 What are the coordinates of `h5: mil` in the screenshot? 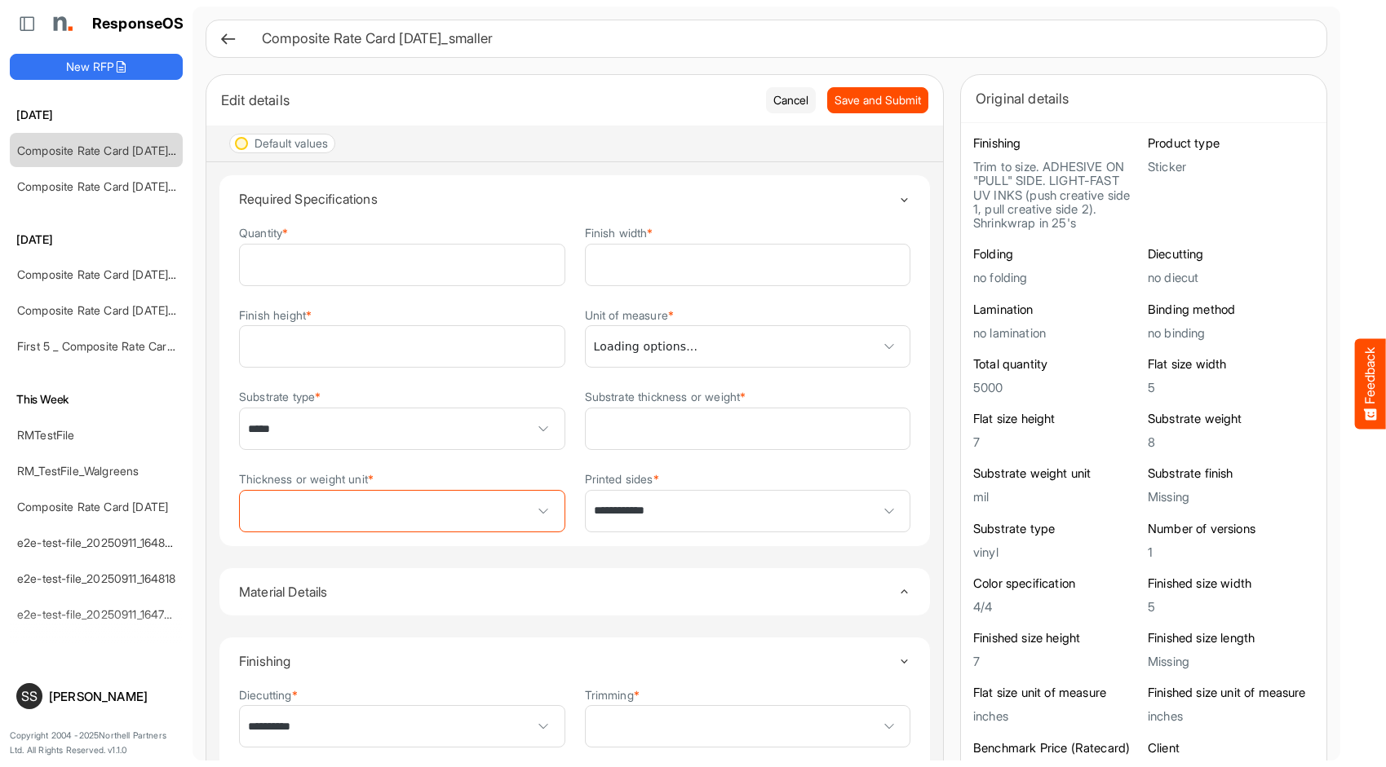 It's located at (1056, 497).